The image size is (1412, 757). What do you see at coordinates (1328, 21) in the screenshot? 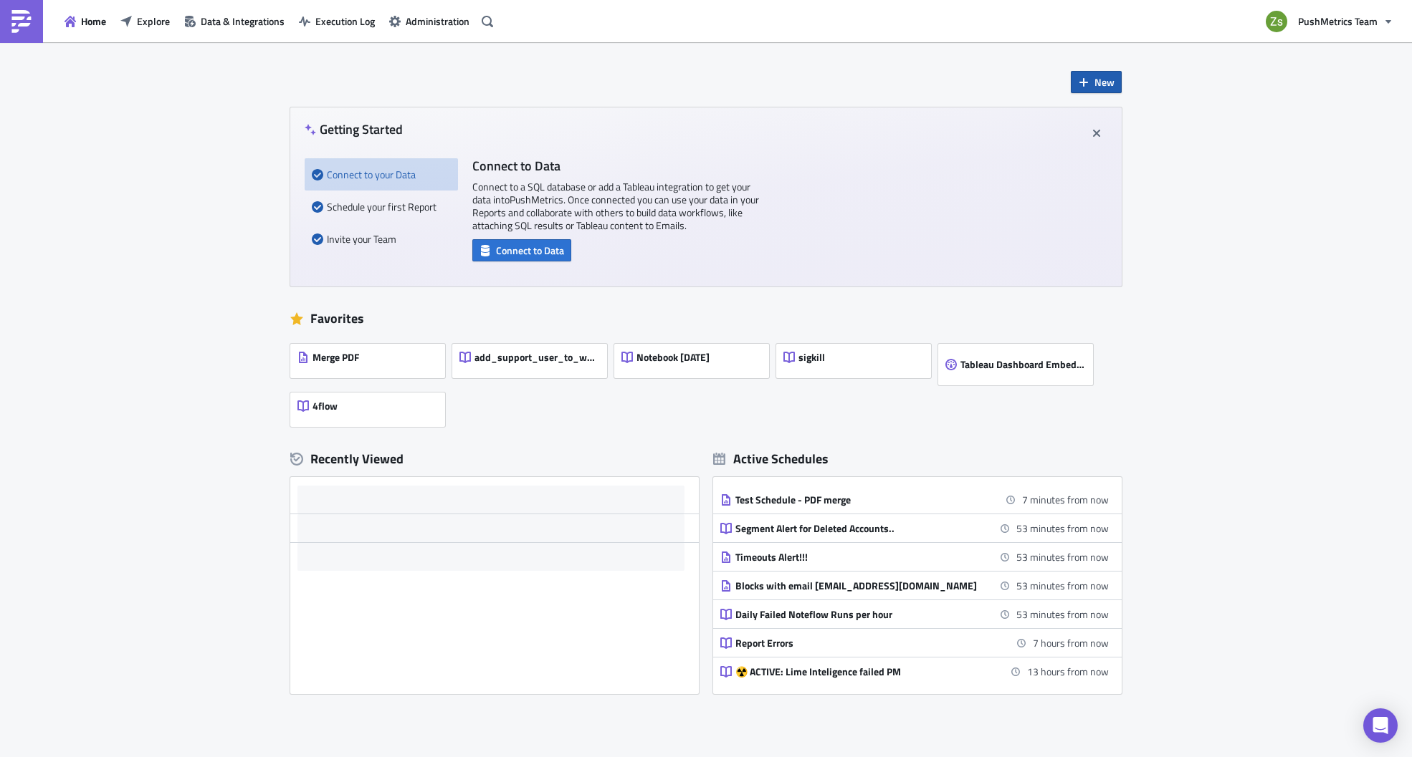
I see `button: PushMetrics Team` at bounding box center [1328, 21].